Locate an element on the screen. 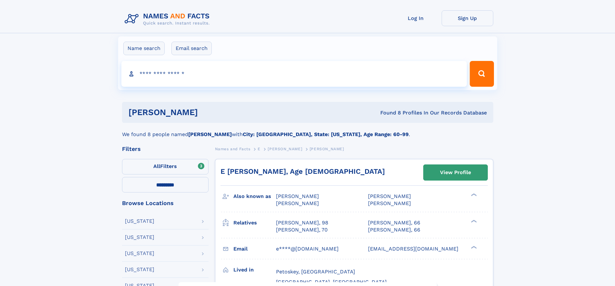  div: Filters is located at coordinates (165, 149).